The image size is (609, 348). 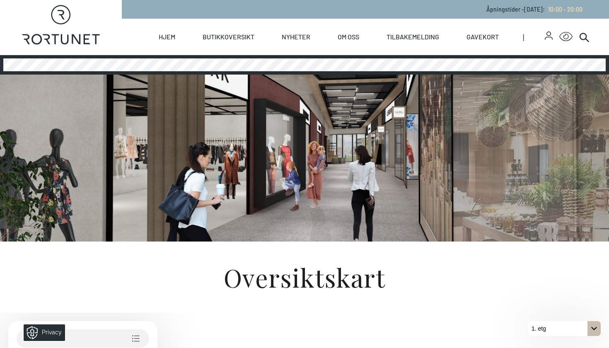 I want to click on h5: Privacy, so click(x=43, y=11).